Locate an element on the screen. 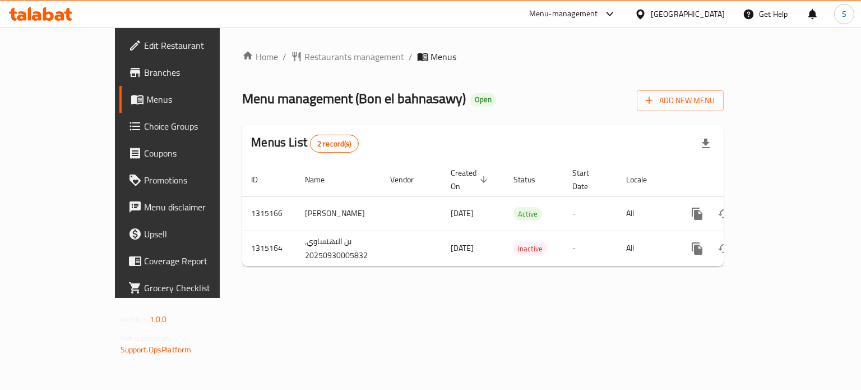 The image size is (861, 390). a: Upsell is located at coordinates (189, 234).